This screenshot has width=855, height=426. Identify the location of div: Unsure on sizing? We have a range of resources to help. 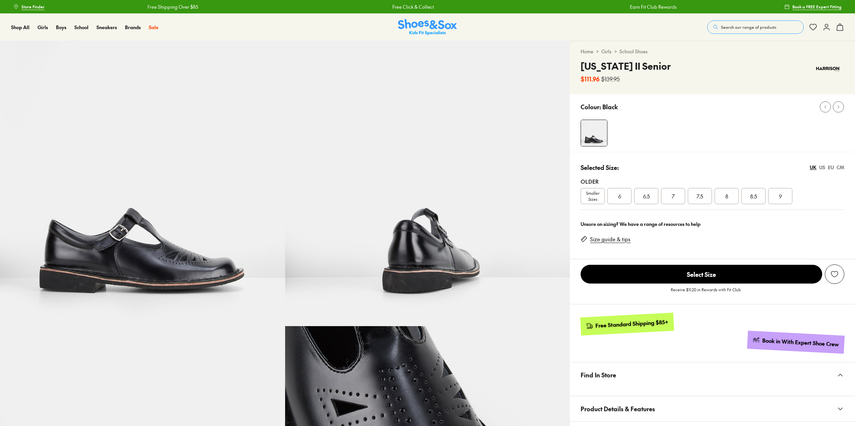
(712, 224).